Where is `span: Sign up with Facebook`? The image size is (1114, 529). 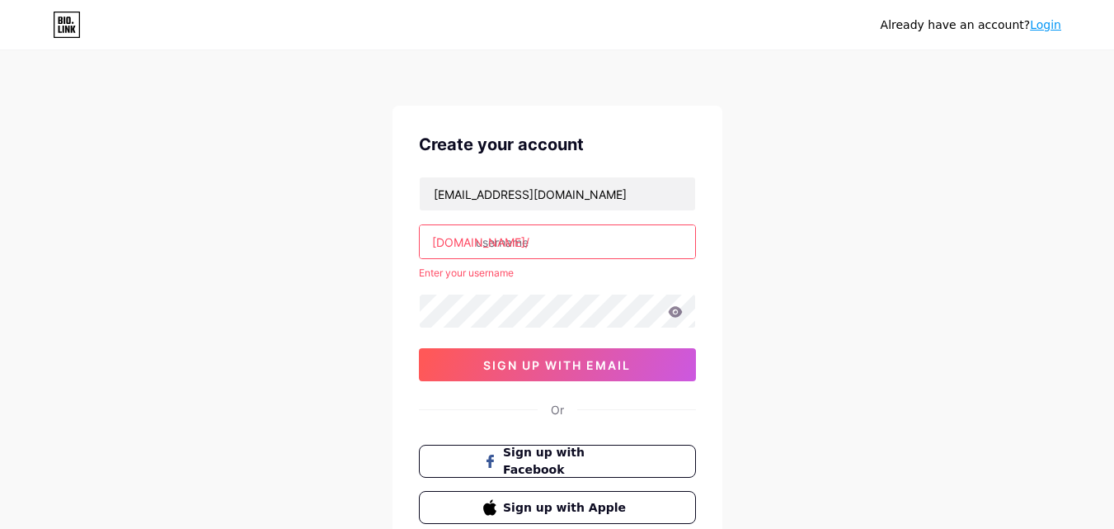
span: Sign up with Facebook is located at coordinates (567, 461).